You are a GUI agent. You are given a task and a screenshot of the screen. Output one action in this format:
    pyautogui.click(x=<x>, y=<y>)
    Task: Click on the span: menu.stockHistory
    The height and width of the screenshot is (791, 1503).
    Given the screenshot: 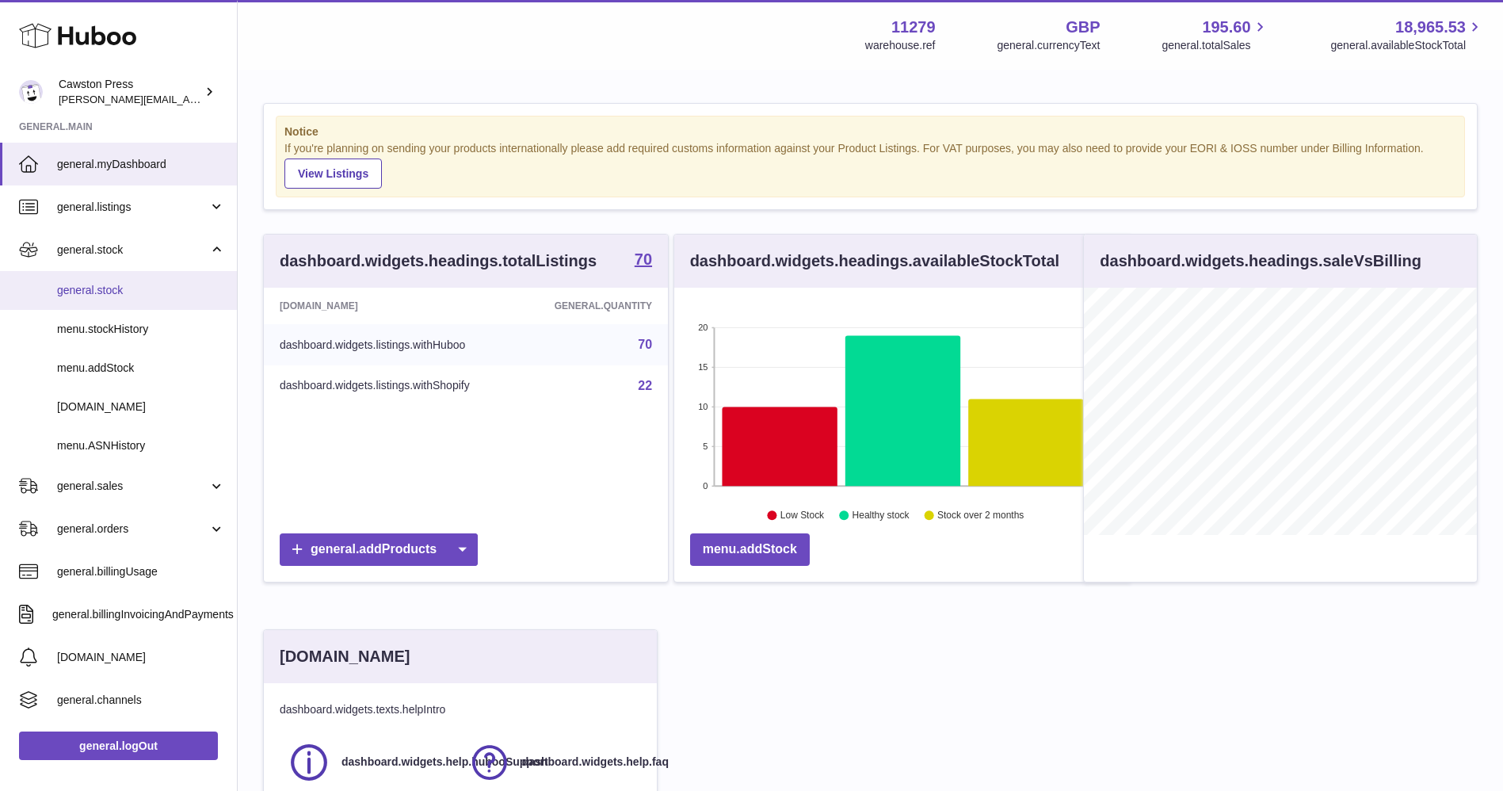 What is the action you would take?
    pyautogui.click(x=141, y=329)
    